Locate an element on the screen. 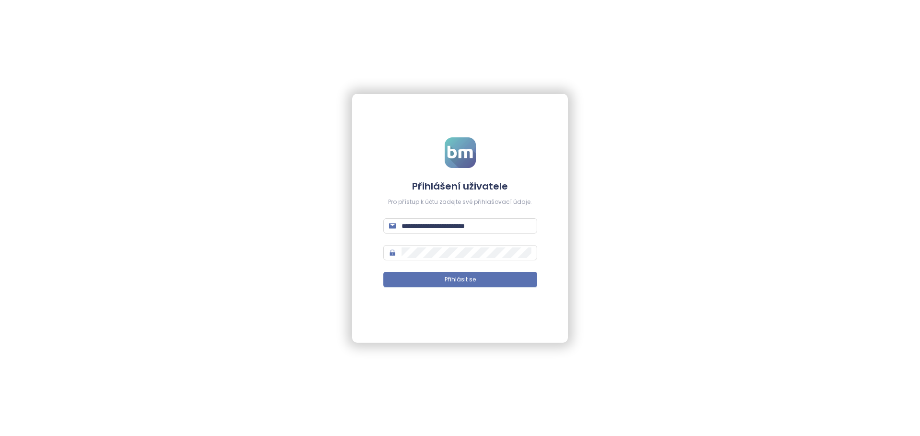  span: Přihlásit se is located at coordinates (460, 280).